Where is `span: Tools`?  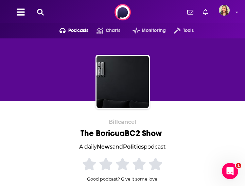
span: Tools is located at coordinates (189, 31).